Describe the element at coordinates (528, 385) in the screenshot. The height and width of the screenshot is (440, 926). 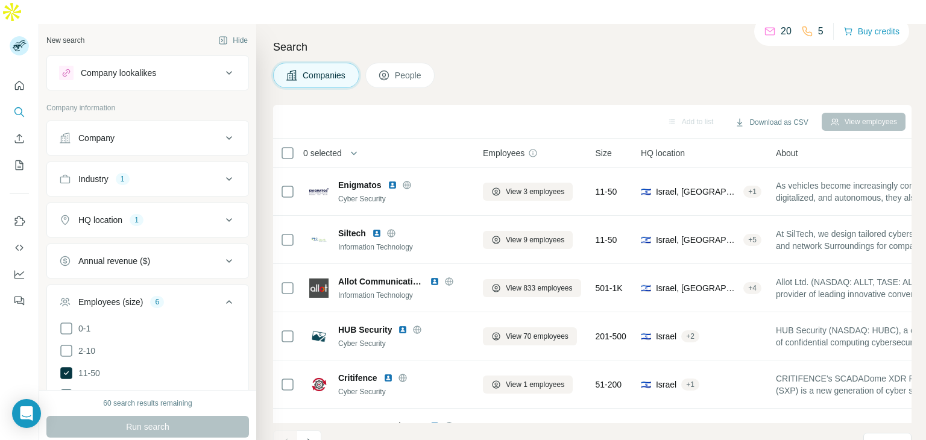
I see `button: View 1 employees` at that location.